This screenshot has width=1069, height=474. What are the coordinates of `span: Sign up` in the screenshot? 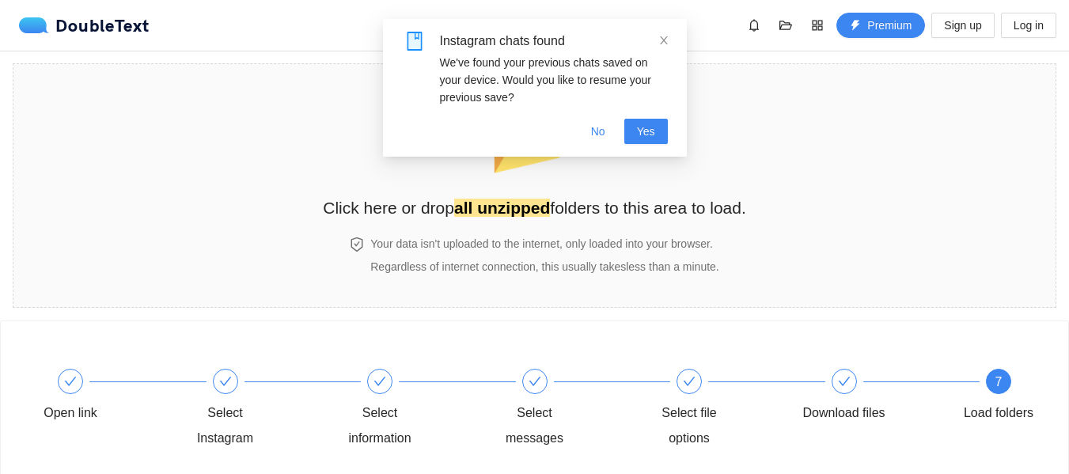 It's located at (963, 25).